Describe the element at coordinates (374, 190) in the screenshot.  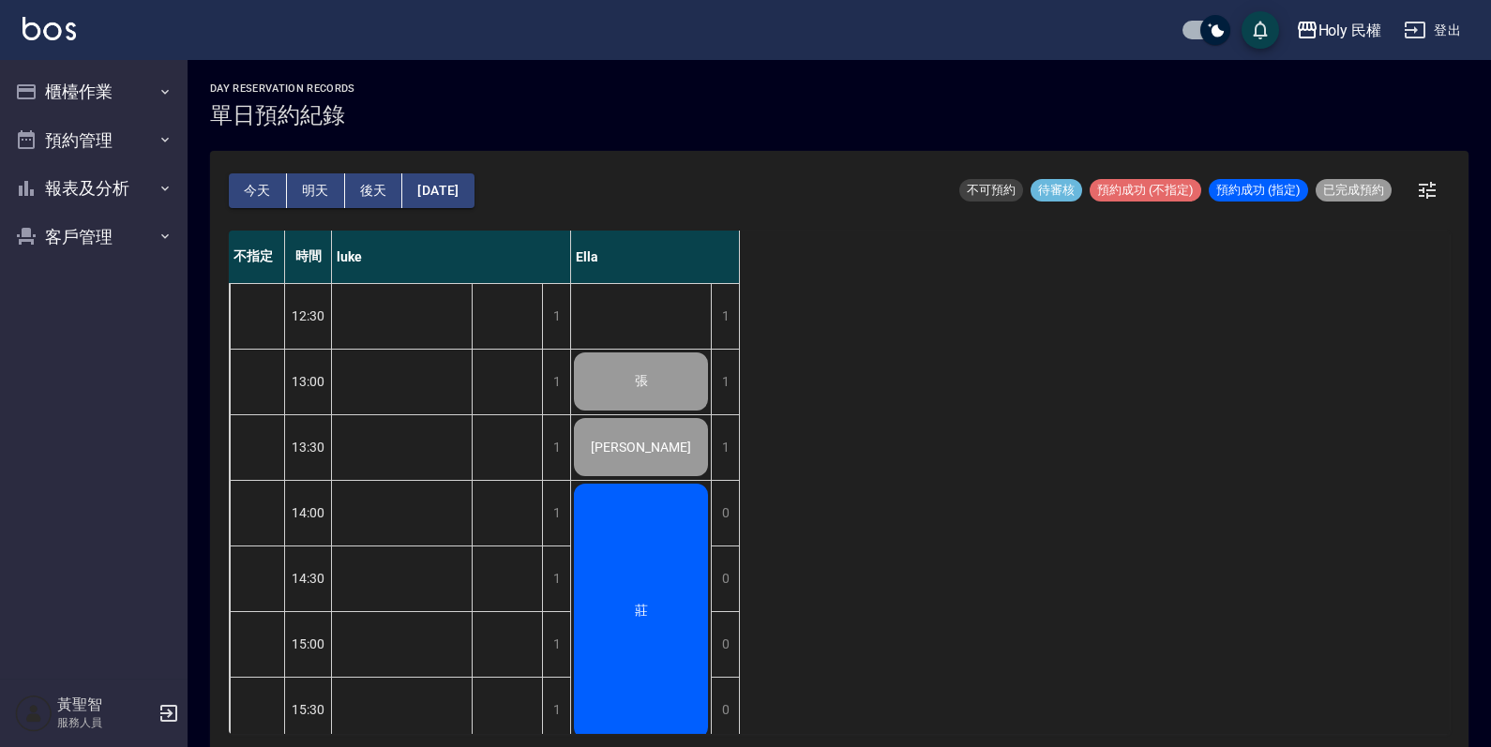
I see `button: 後天` at that location.